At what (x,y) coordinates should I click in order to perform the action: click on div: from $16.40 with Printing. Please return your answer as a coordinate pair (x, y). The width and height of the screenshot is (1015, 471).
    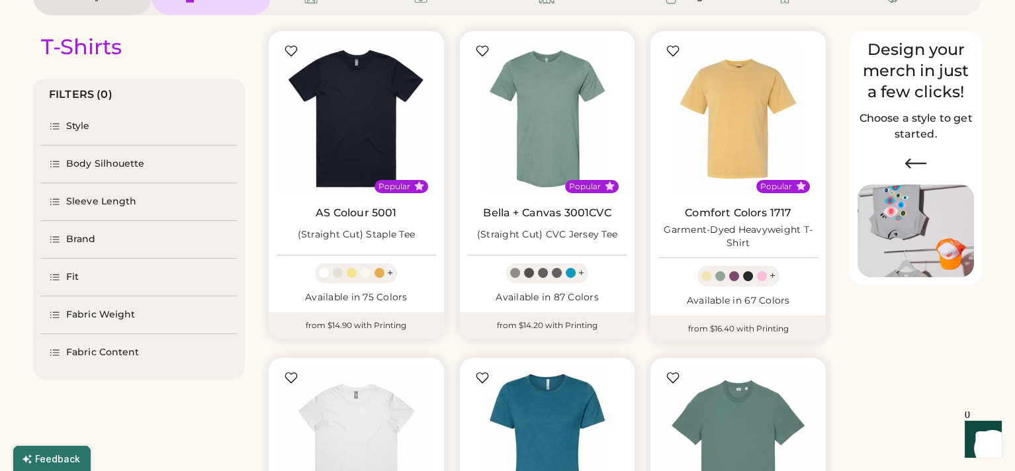
    Looking at the image, I should click on (738, 329).